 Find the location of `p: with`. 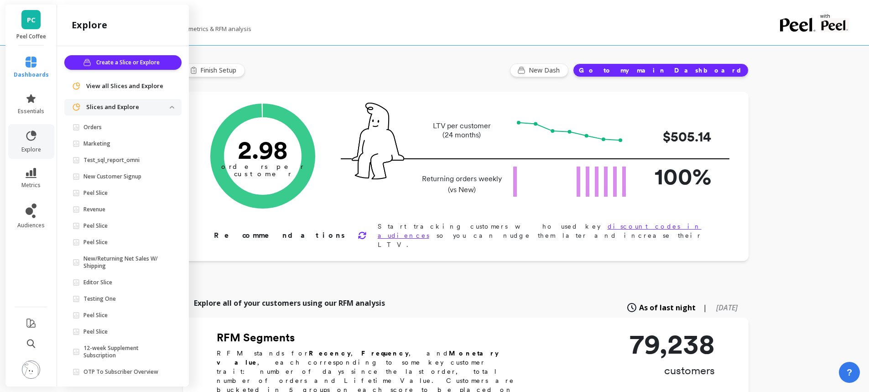

p: with is located at coordinates (834, 16).